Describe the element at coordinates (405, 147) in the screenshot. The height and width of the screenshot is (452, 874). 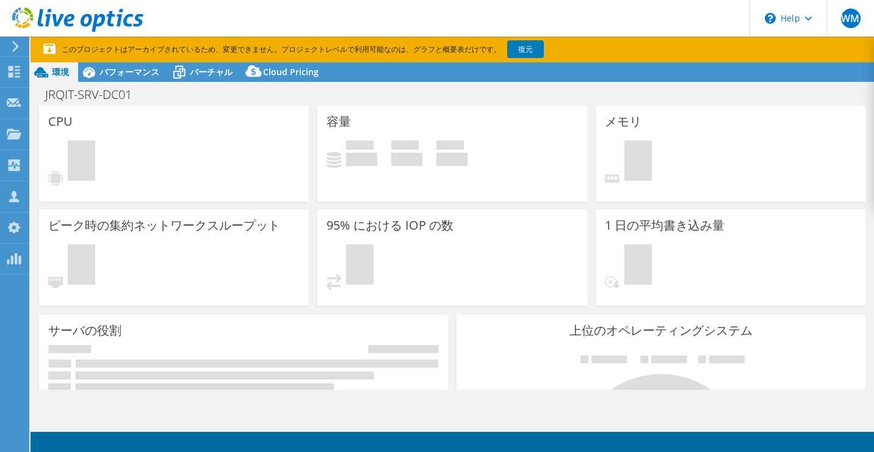
I see `span: 空き` at that location.